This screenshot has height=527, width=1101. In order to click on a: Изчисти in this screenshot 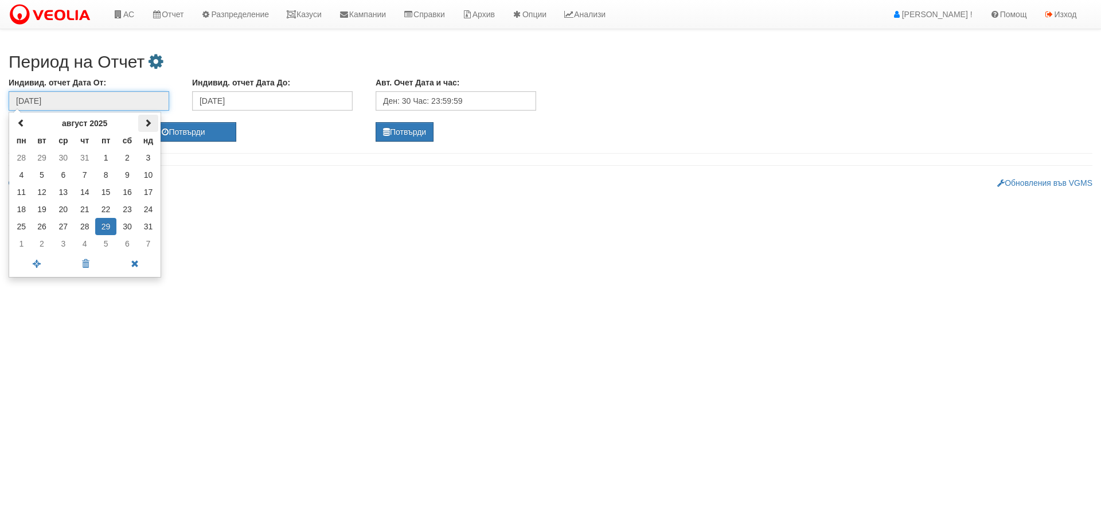, I will do `click(85, 264)`.